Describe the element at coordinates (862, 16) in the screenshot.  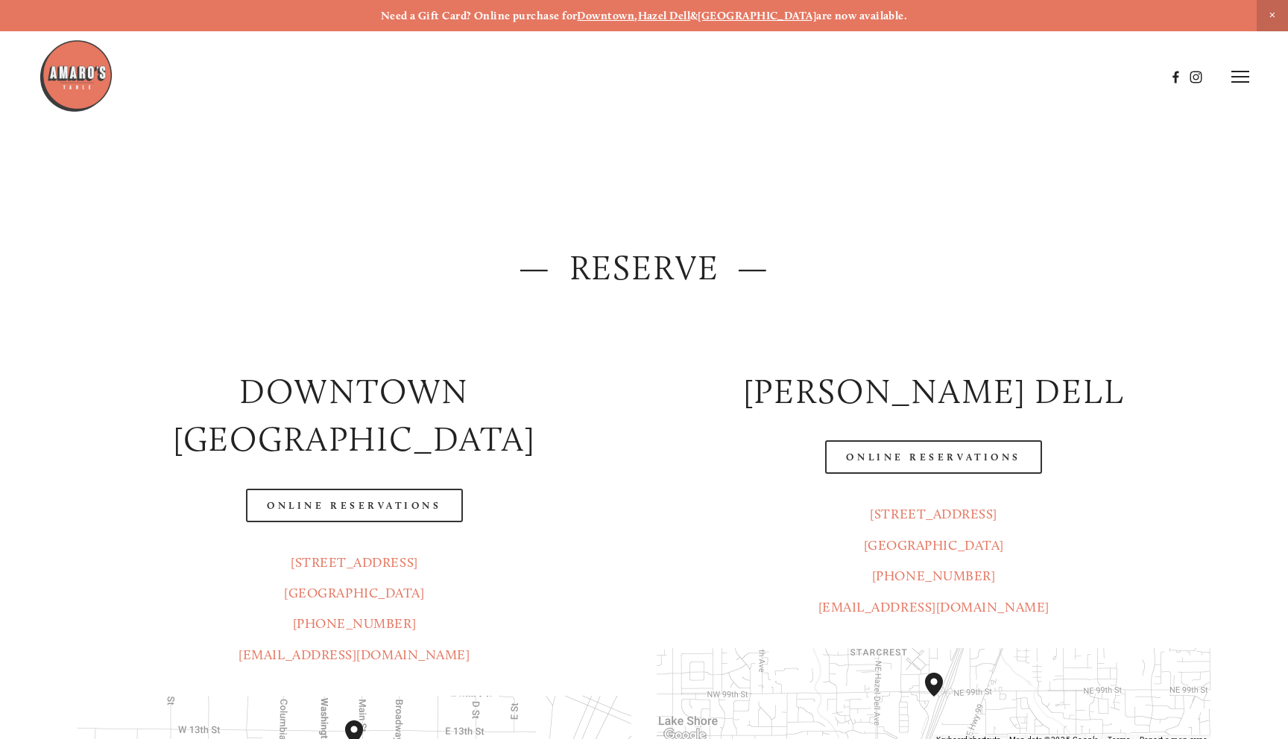
I see `strong: are now available.` at that location.